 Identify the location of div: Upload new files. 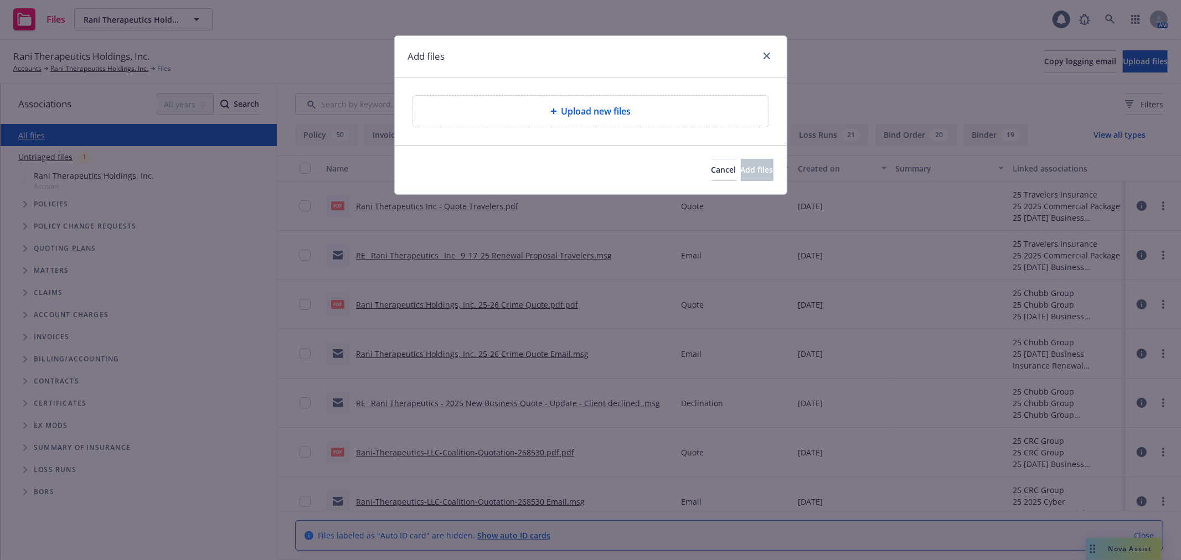
(591, 111).